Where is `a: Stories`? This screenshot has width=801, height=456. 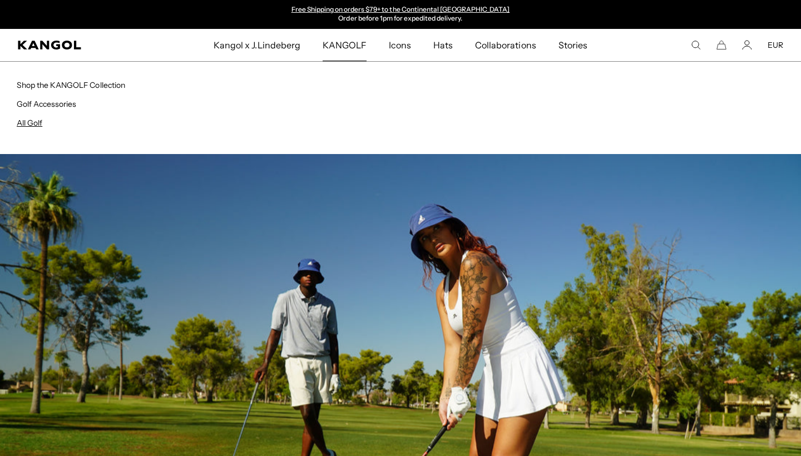
a: Stories is located at coordinates (573, 45).